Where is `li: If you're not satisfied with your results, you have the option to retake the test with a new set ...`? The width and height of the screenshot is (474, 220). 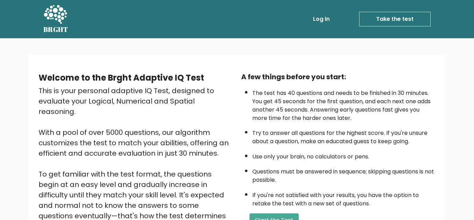 li: If you're not satisfied with your results, you have the option to retake the test with a new set ... is located at coordinates (344, 197).